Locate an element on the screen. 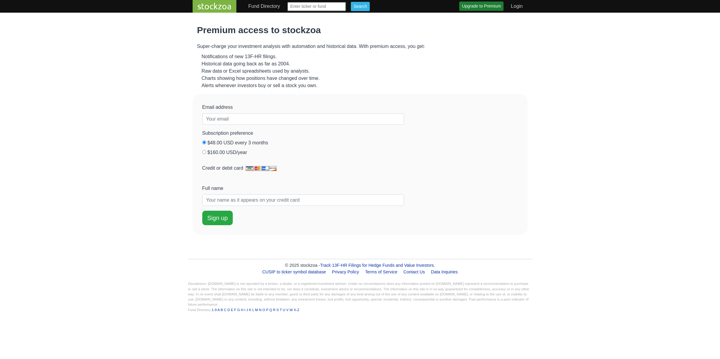  a: K is located at coordinates (250, 310).